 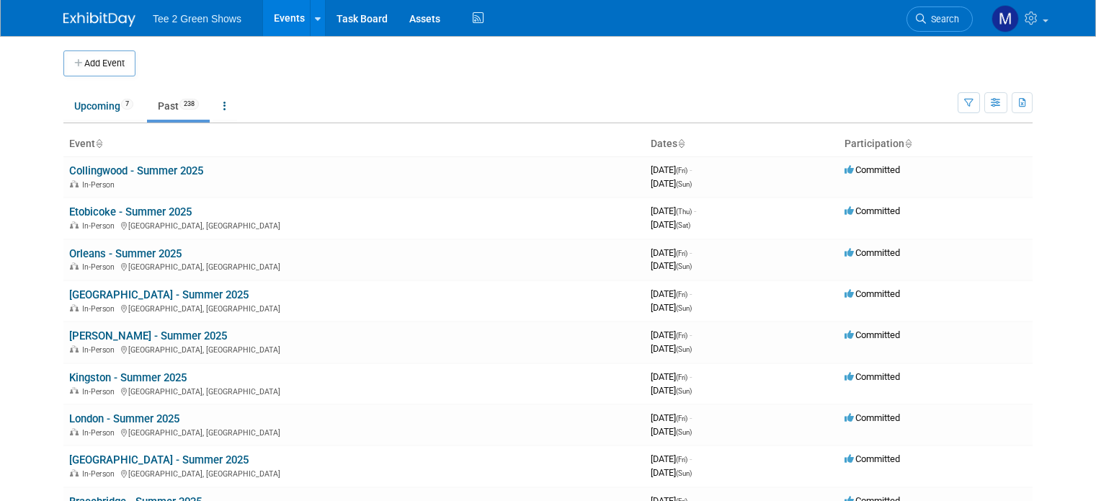 What do you see at coordinates (197, 19) in the screenshot?
I see `span: Tee 2 Green Shows` at bounding box center [197, 19].